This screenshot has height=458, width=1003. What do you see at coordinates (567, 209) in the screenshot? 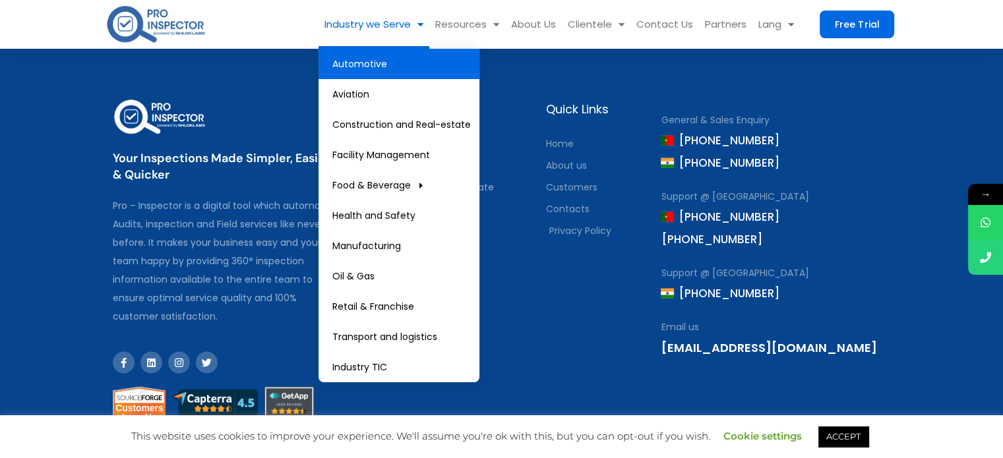
I see `span: Contacts` at bounding box center [567, 209].